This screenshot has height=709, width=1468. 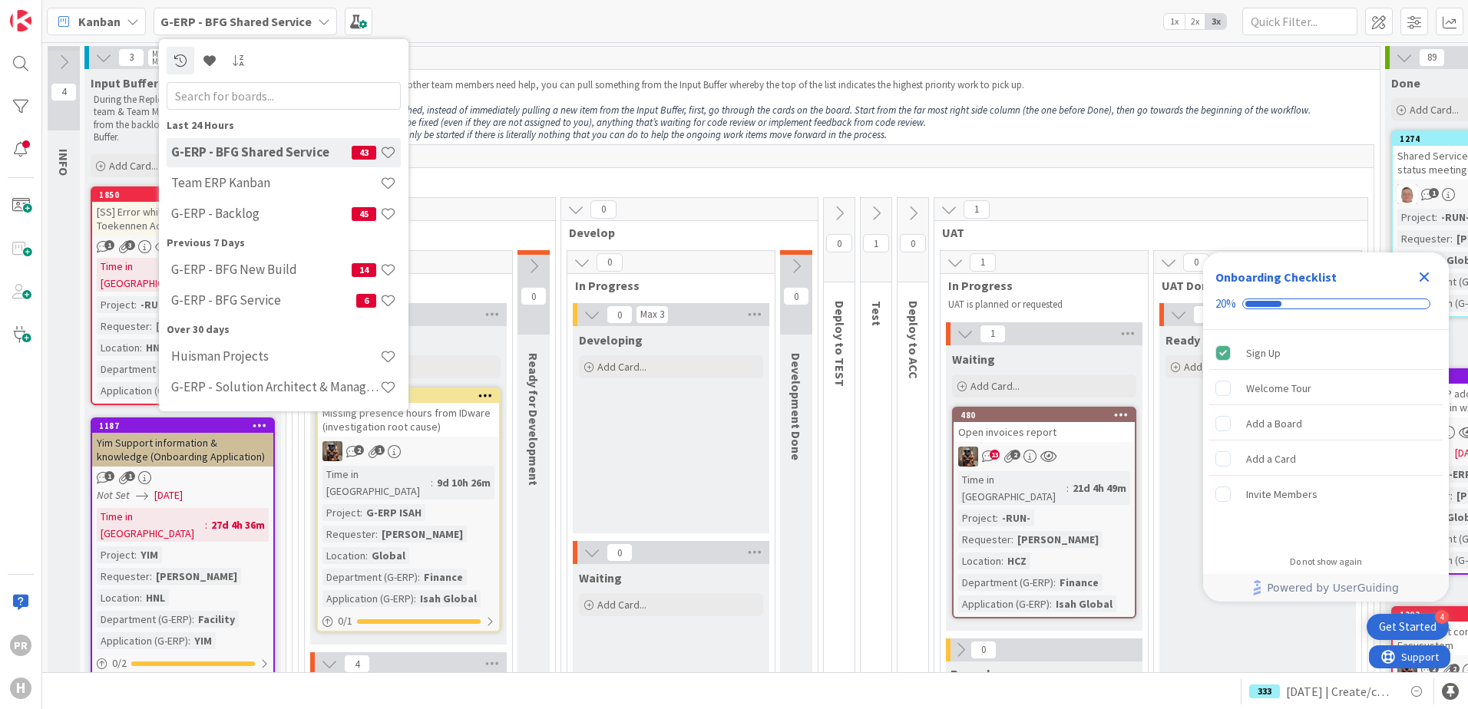 What do you see at coordinates (1281, 494) in the screenshot?
I see `div: Invite Members` at bounding box center [1281, 494].